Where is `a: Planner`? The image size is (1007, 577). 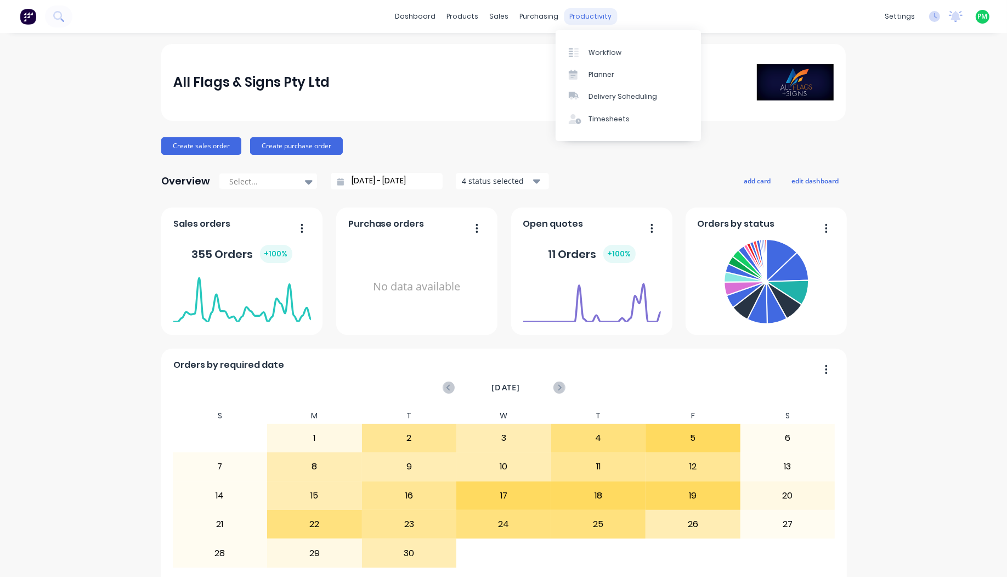
a: Planner is located at coordinates (628, 75).